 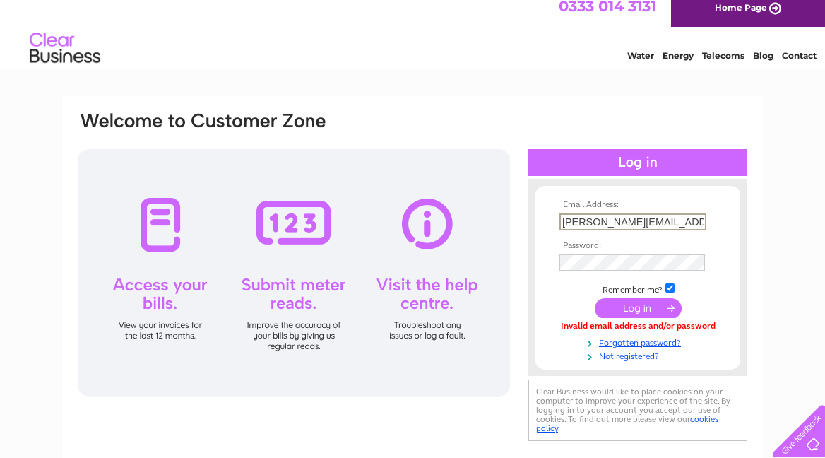 What do you see at coordinates (638, 288) in the screenshot?
I see `td: Remember me?` at bounding box center [638, 288].